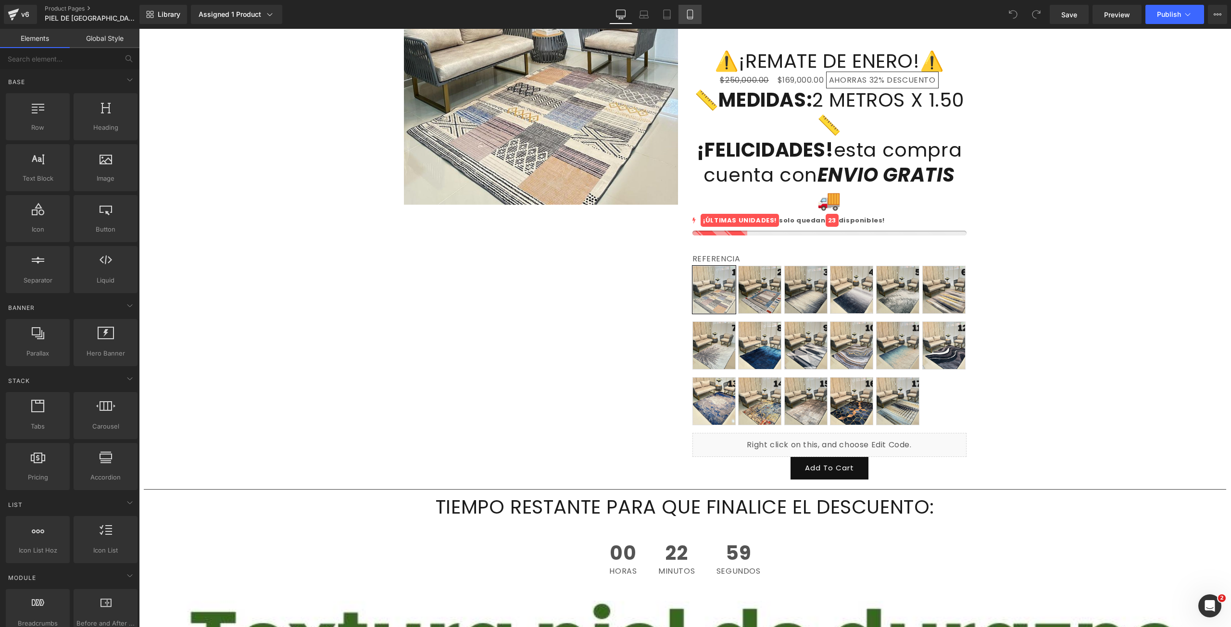 The width and height of the screenshot is (1231, 627). Describe the element at coordinates (105, 353) in the screenshot. I see `span: Hero Banner` at that location.